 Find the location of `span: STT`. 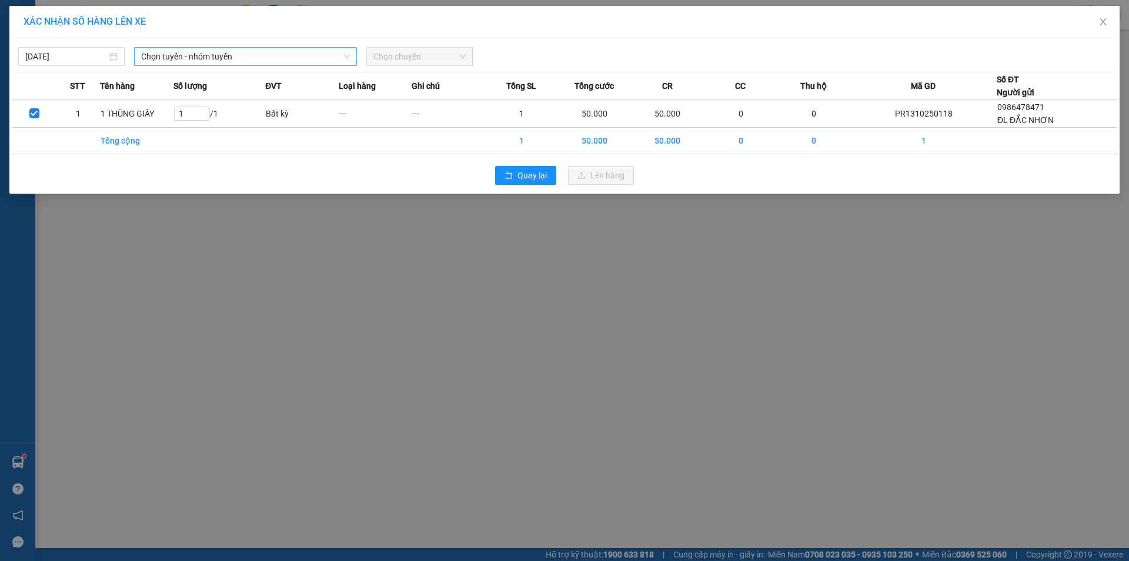

span: STT is located at coordinates (78, 86).